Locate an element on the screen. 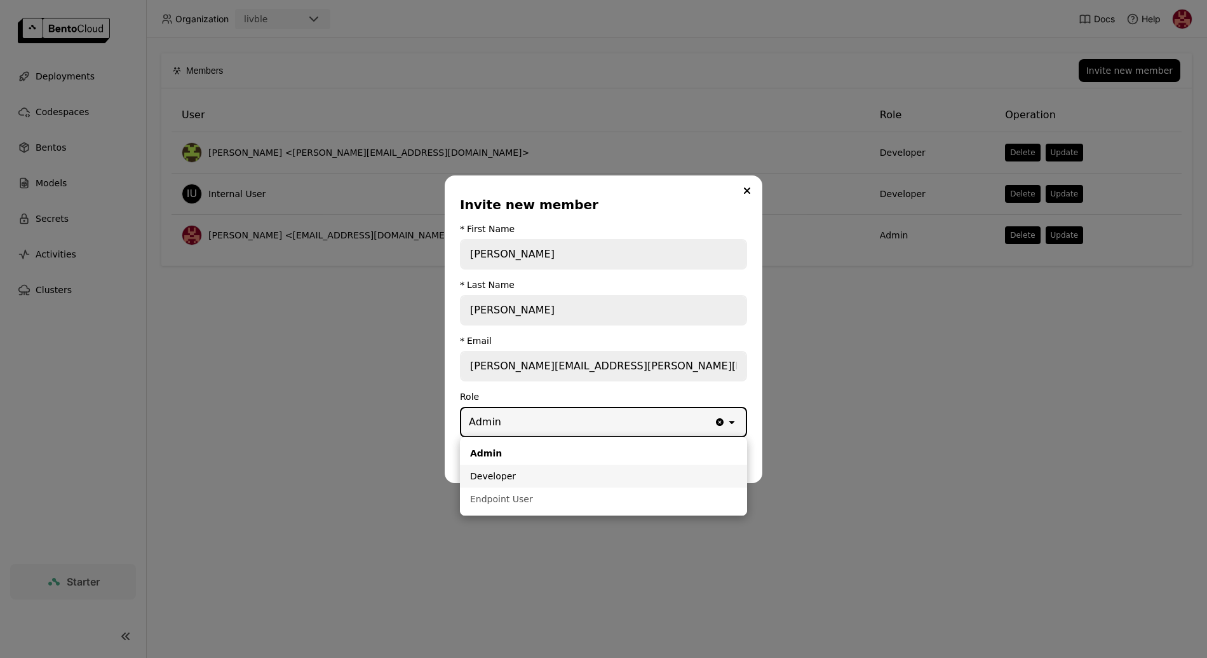 The width and height of the screenshot is (1207, 658). div: Developer is located at coordinates (604, 476).